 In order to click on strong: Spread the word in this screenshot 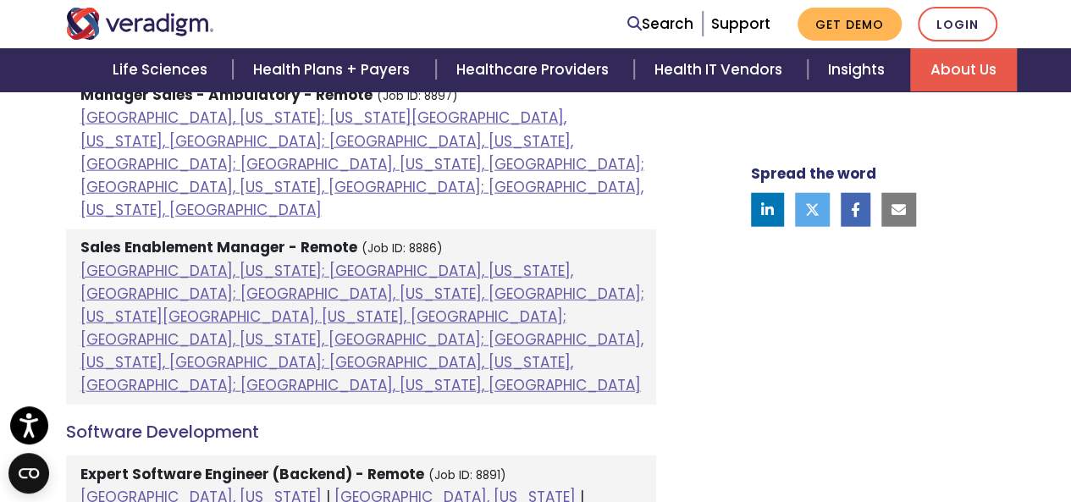, I will do `click(813, 173)`.